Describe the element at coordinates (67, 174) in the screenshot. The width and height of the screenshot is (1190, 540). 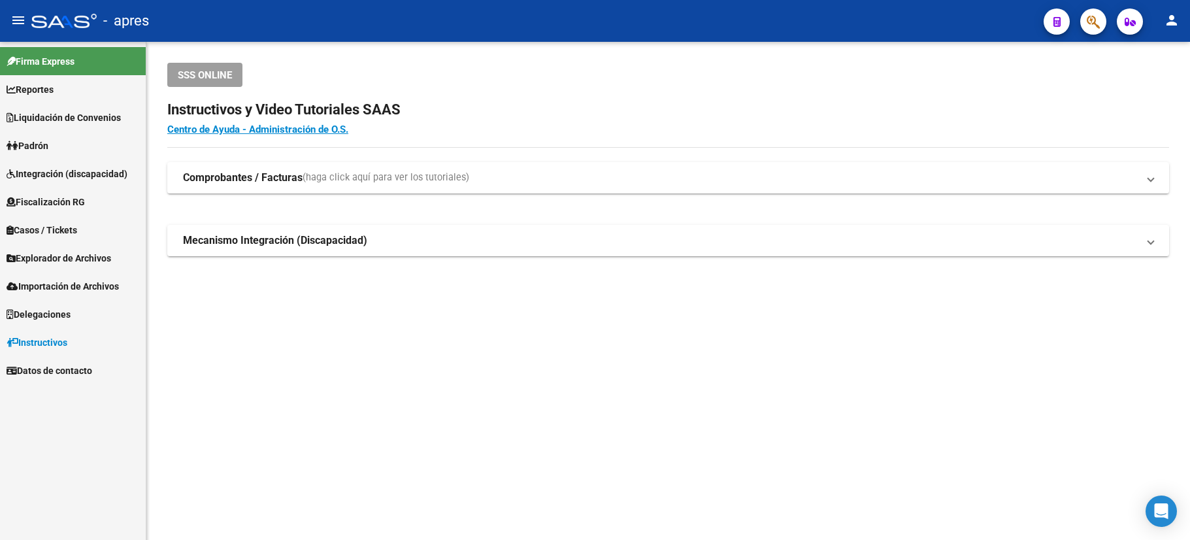
I see `span: Integración (discapacidad)` at that location.